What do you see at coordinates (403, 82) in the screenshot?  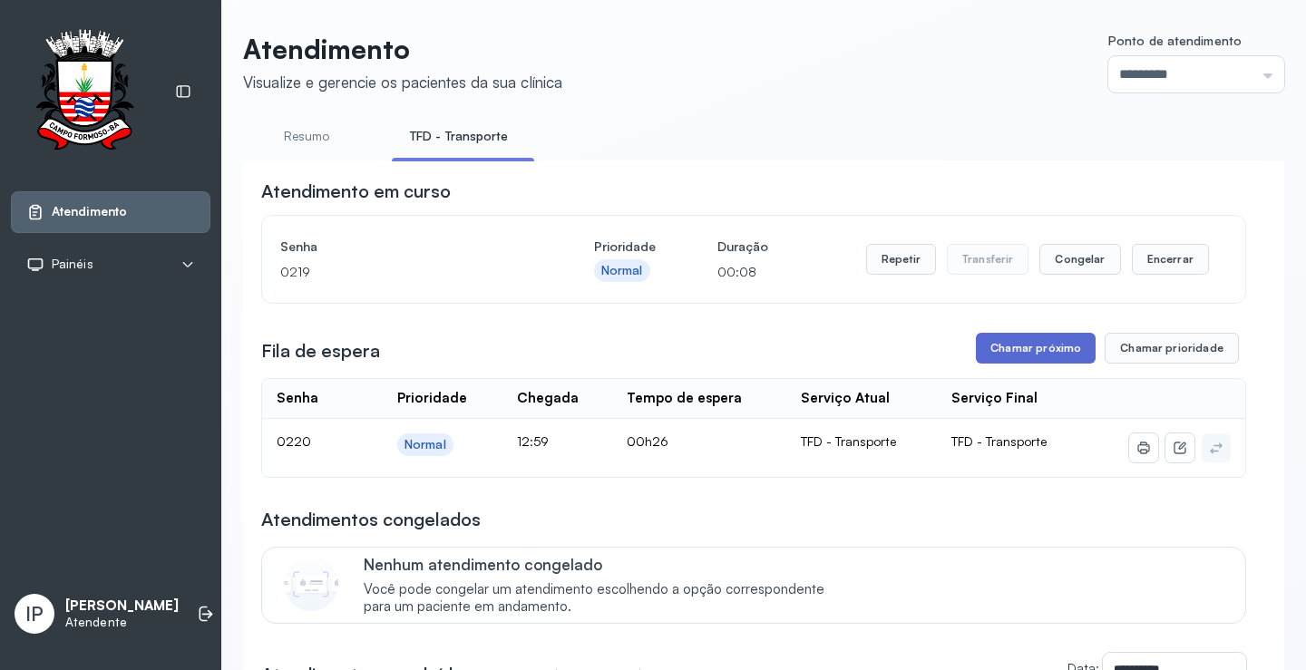 I see `div: Visualize e gerencie os pacientes da sua clínica` at bounding box center [403, 82].